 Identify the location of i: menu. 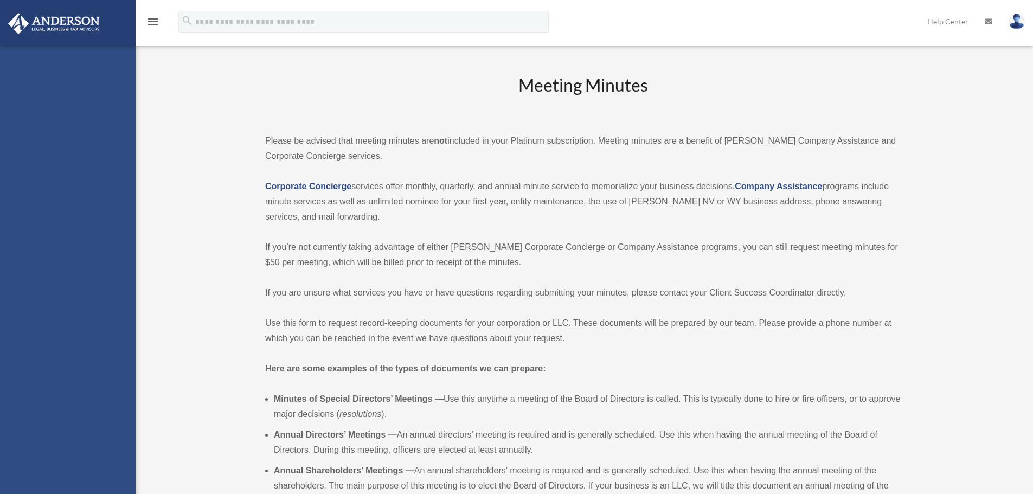
(153, 22).